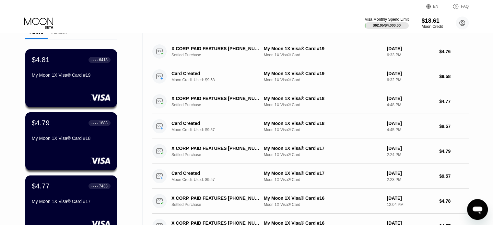  I want to click on div: Visa Monthly Spend Limit$62.05/$4,000.00, so click(386, 23).